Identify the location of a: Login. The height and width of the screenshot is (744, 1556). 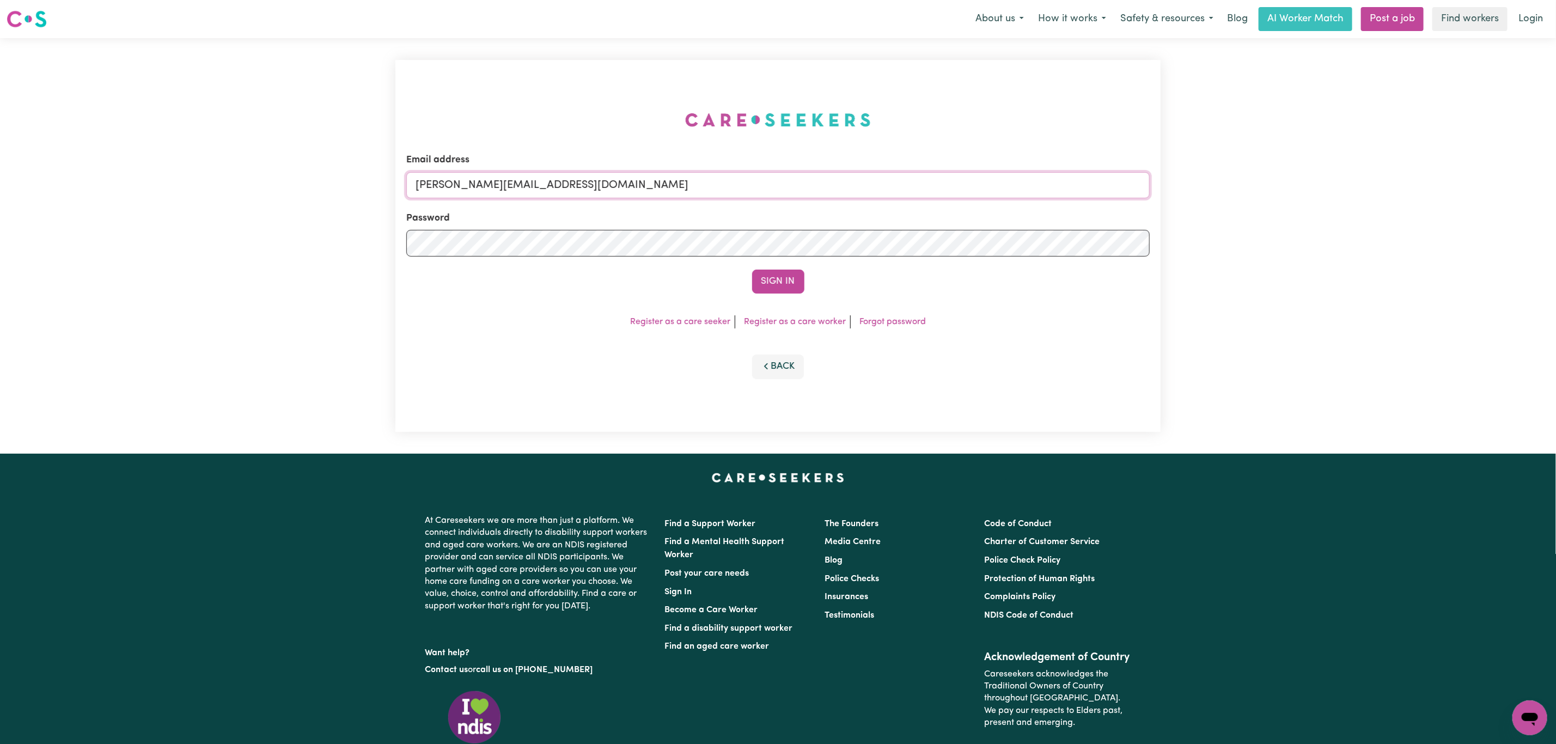
(1531, 19).